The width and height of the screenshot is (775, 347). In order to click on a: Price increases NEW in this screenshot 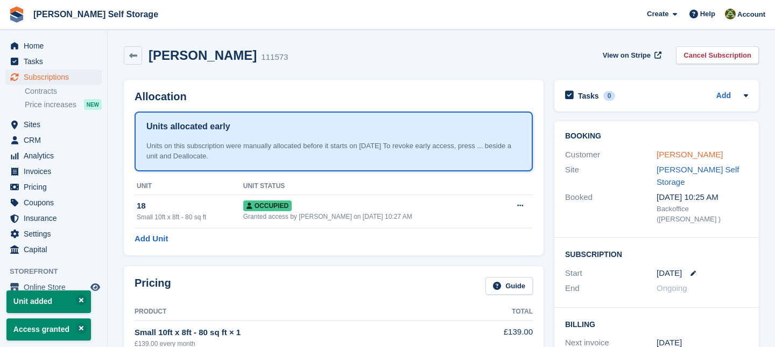, I will do `click(63, 104)`.